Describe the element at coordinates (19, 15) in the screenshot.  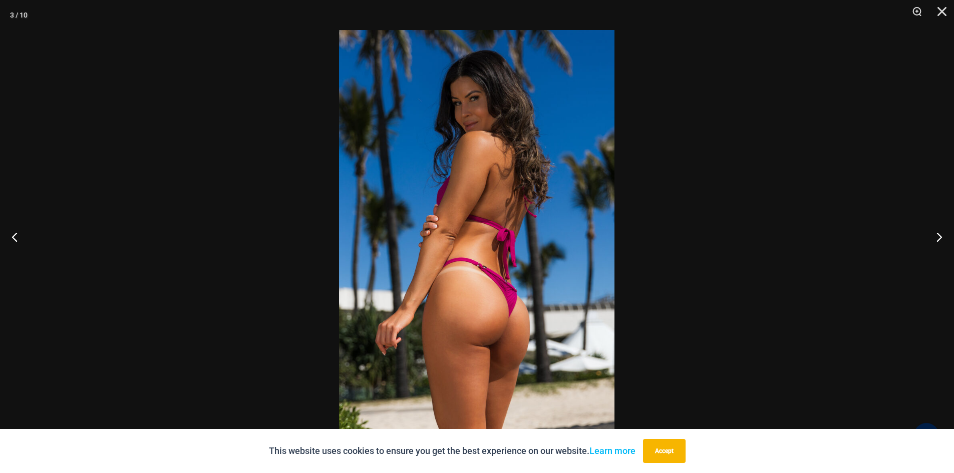
I see `div: 3 / 10` at that location.